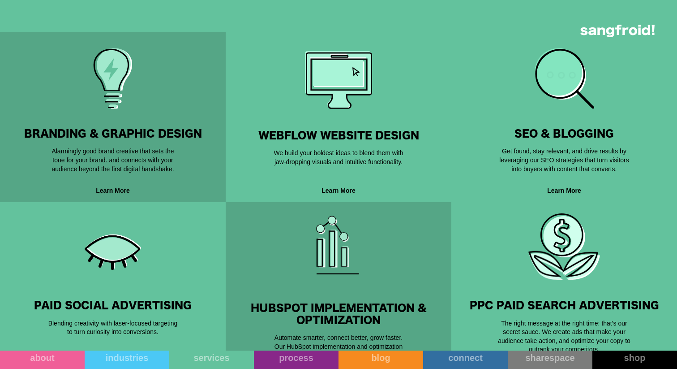 Image resolution: width=677 pixels, height=369 pixels. What do you see at coordinates (296, 359) in the screenshot?
I see `a: process` at bounding box center [296, 359].